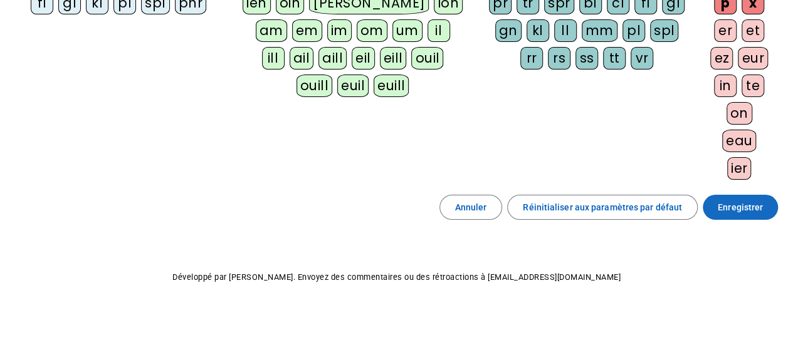 The image size is (793, 345). Describe the element at coordinates (739, 141) in the screenshot. I see `div: eau` at that location.